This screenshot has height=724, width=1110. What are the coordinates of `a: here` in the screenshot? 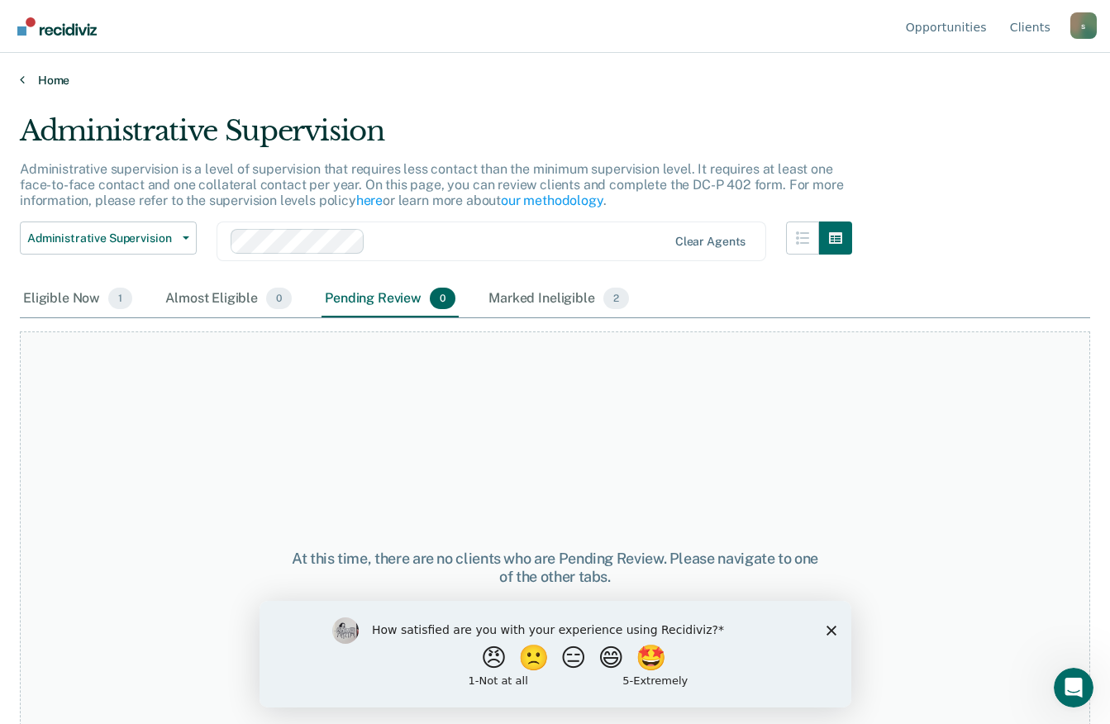 It's located at (369, 200).